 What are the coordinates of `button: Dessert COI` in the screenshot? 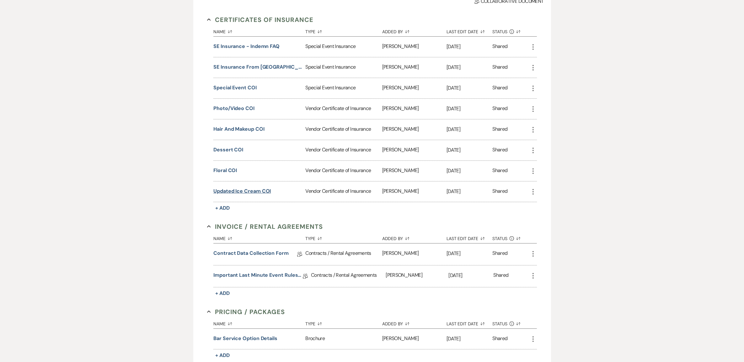 It's located at (228, 150).